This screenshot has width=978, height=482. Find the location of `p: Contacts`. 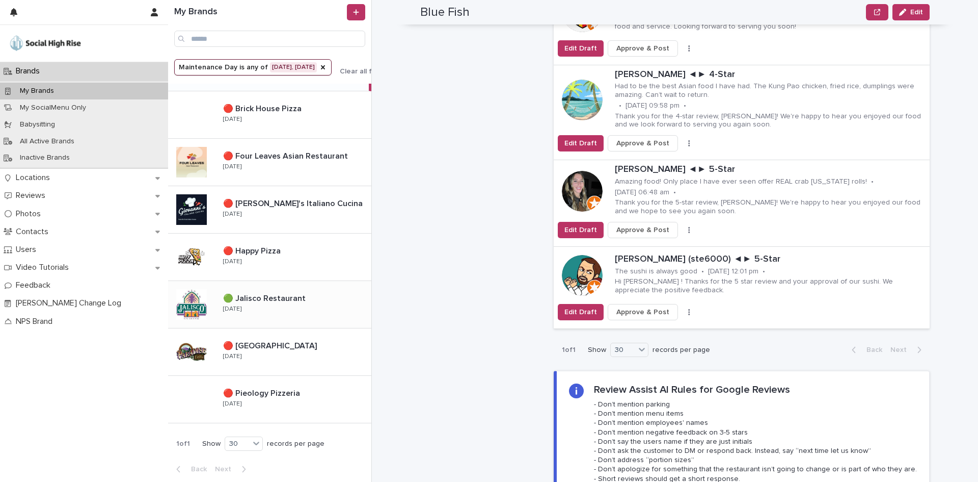

p: Contacts is located at coordinates (34, 231).